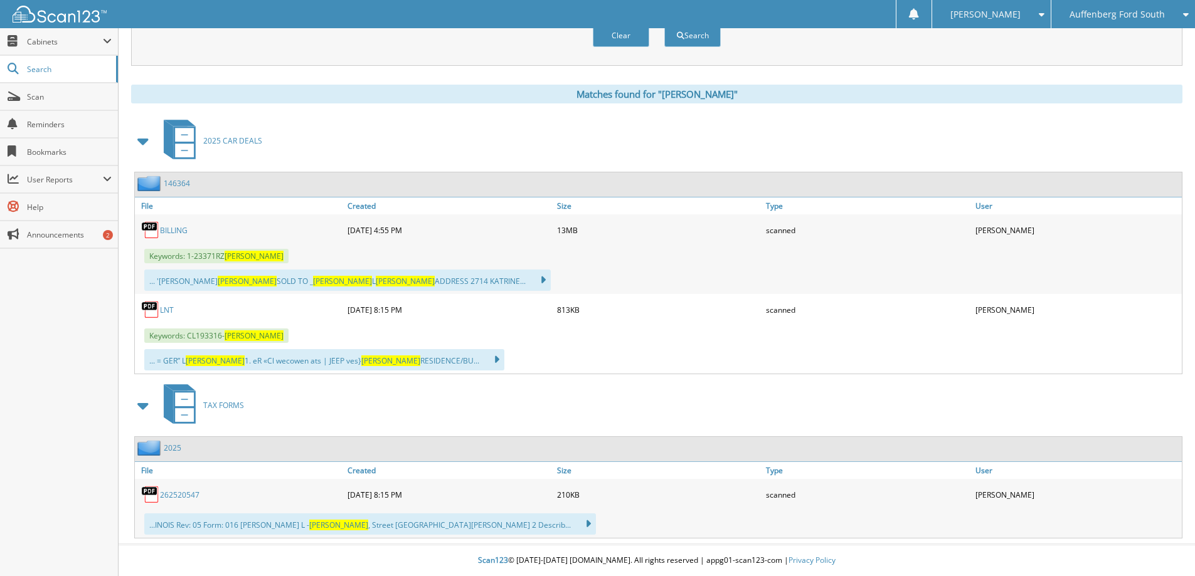  Describe the element at coordinates (621, 35) in the screenshot. I see `button: Clear` at that location.